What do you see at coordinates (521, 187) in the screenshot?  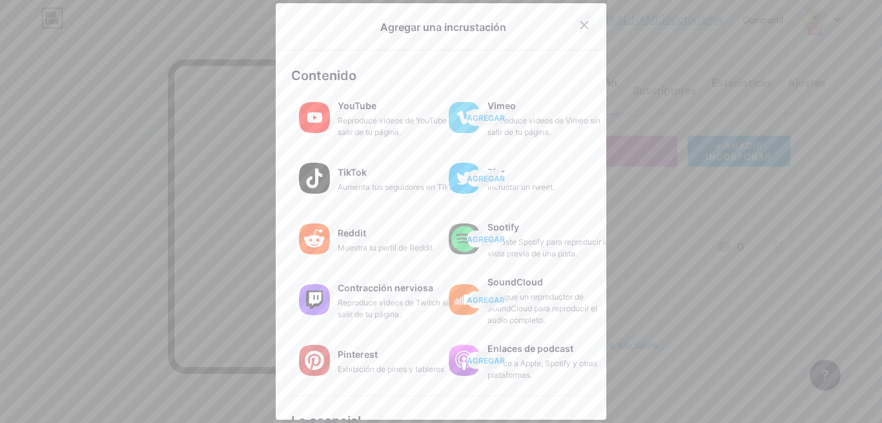 I see `font: Incrustar un tweet.` at bounding box center [521, 187].